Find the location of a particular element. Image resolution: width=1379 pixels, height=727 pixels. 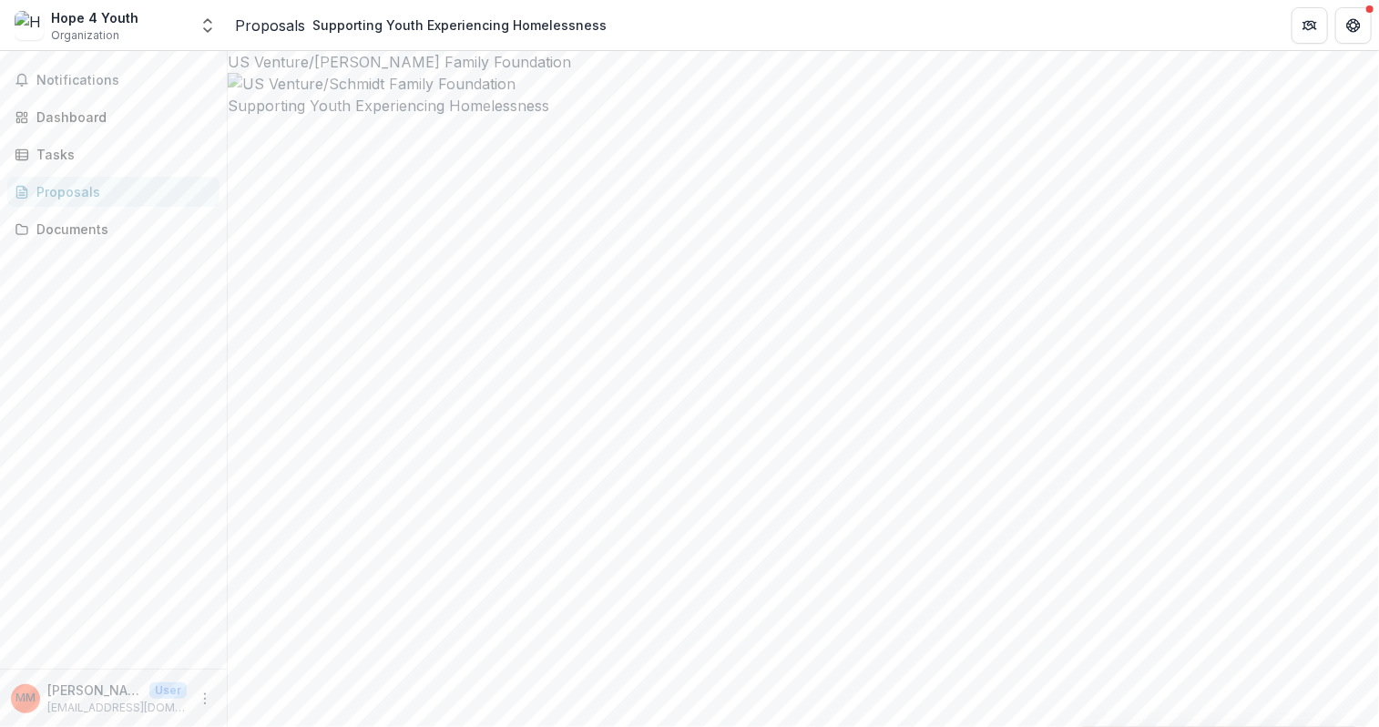

span: Organization is located at coordinates (85, 36).